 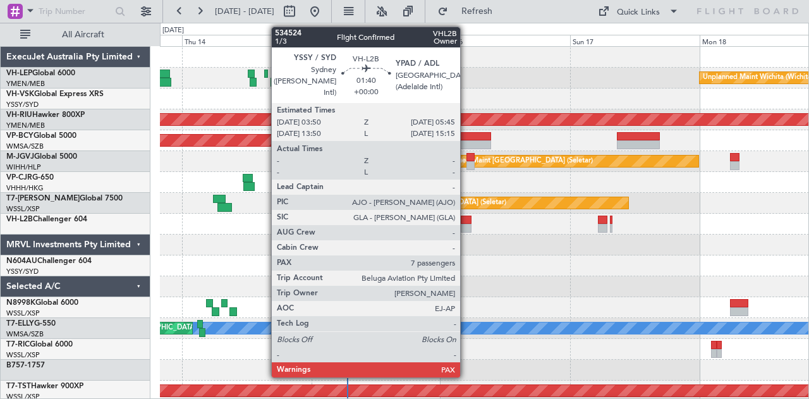 I want to click on button: Quick Links, so click(x=638, y=11).